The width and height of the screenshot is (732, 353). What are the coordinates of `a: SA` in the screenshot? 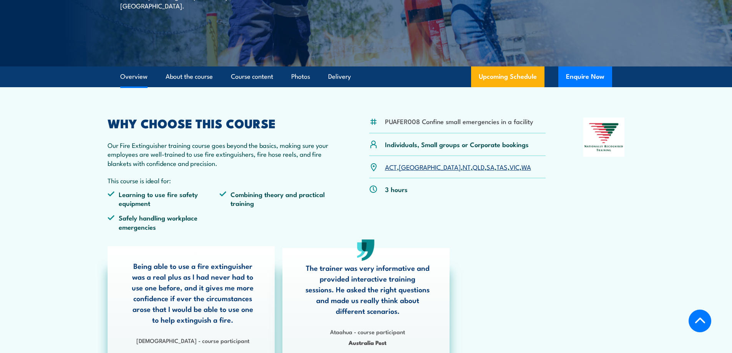 It's located at (491, 167).